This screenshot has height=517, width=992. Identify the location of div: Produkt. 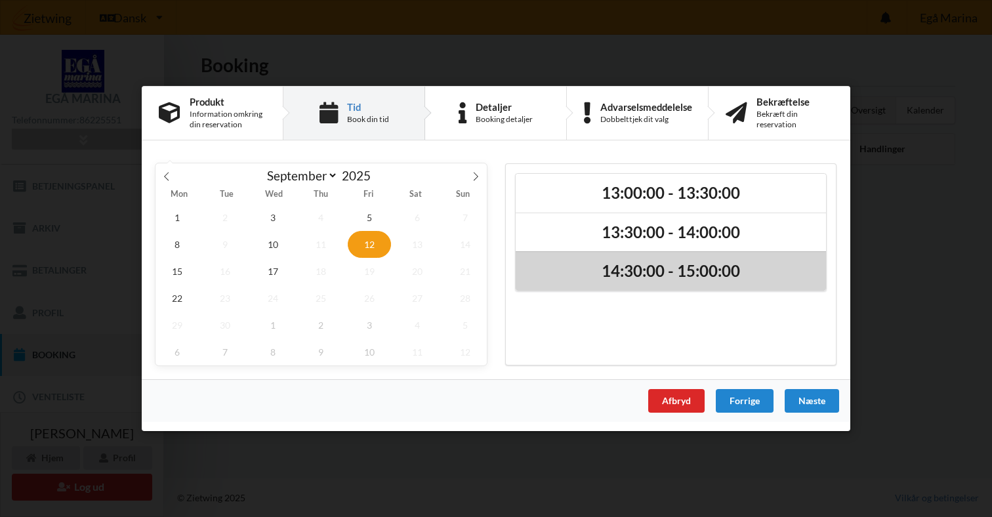
(228, 102).